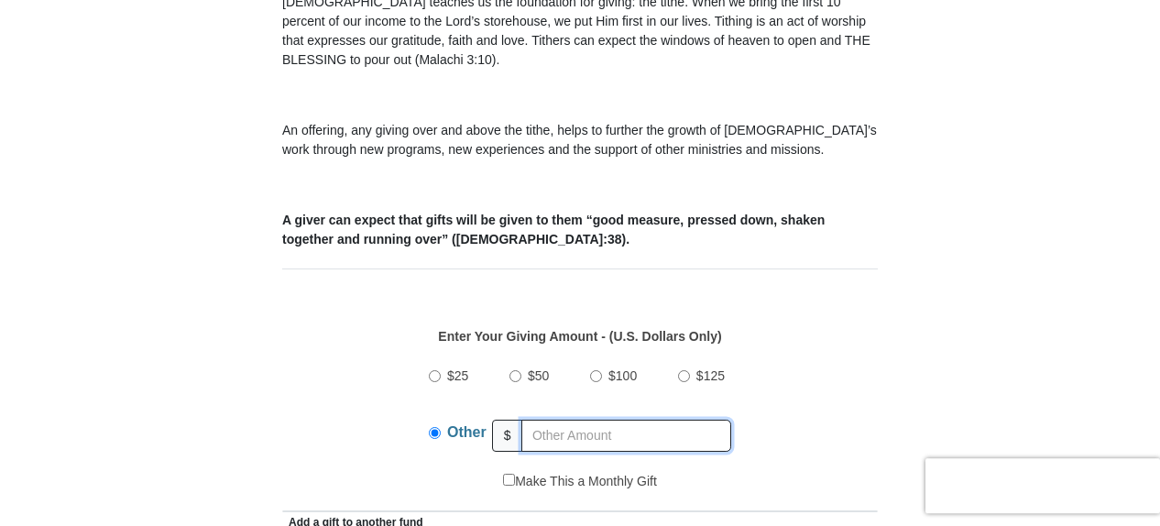  Describe the element at coordinates (466, 432) in the screenshot. I see `span: Other` at that location.